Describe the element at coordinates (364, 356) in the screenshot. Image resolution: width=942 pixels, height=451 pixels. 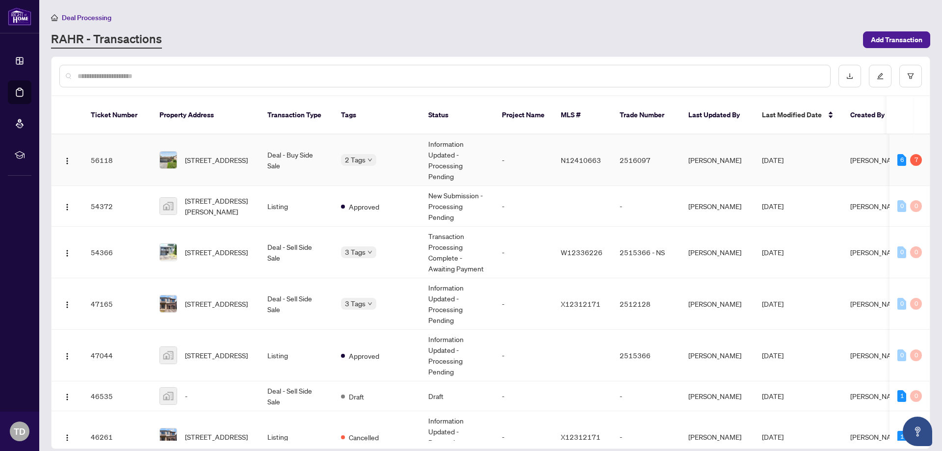
I see `span: Approved` at that location.